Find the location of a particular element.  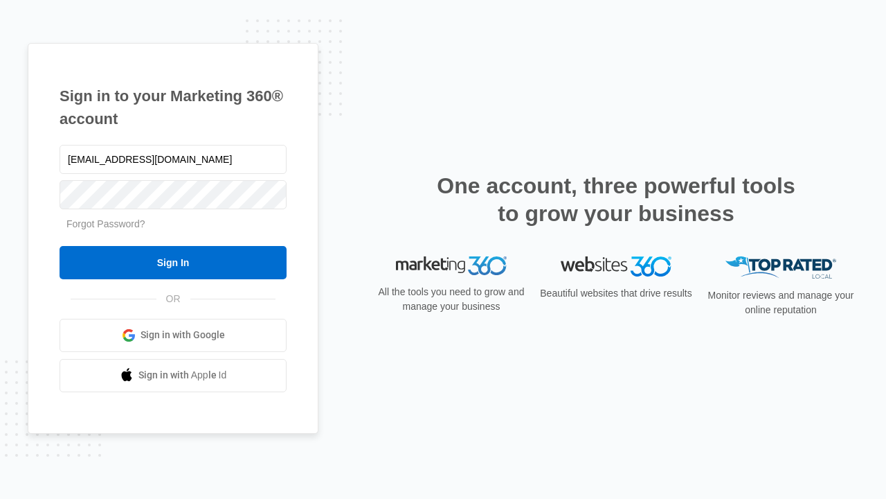

span: Sign in with Apple Id is located at coordinates (183, 375).